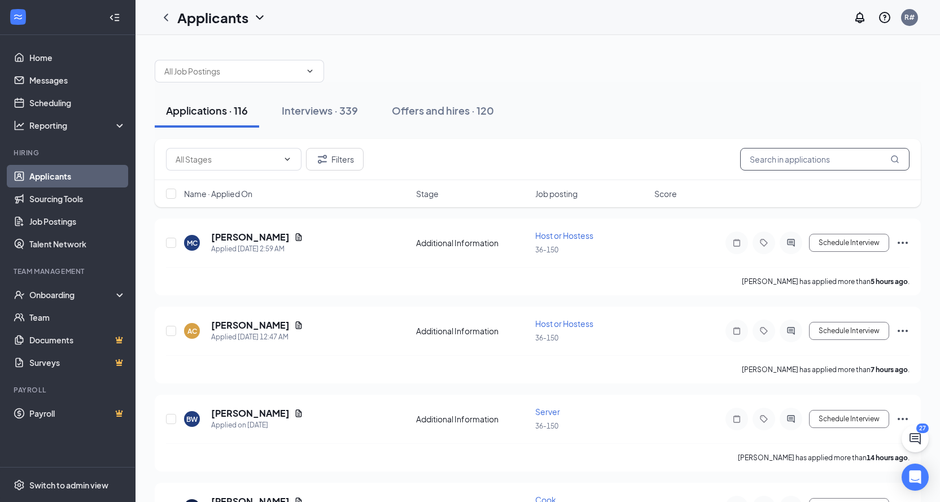 The image size is (940, 502). What do you see at coordinates (166, 17) in the screenshot?
I see `a: ChevronLeft` at bounding box center [166, 17].